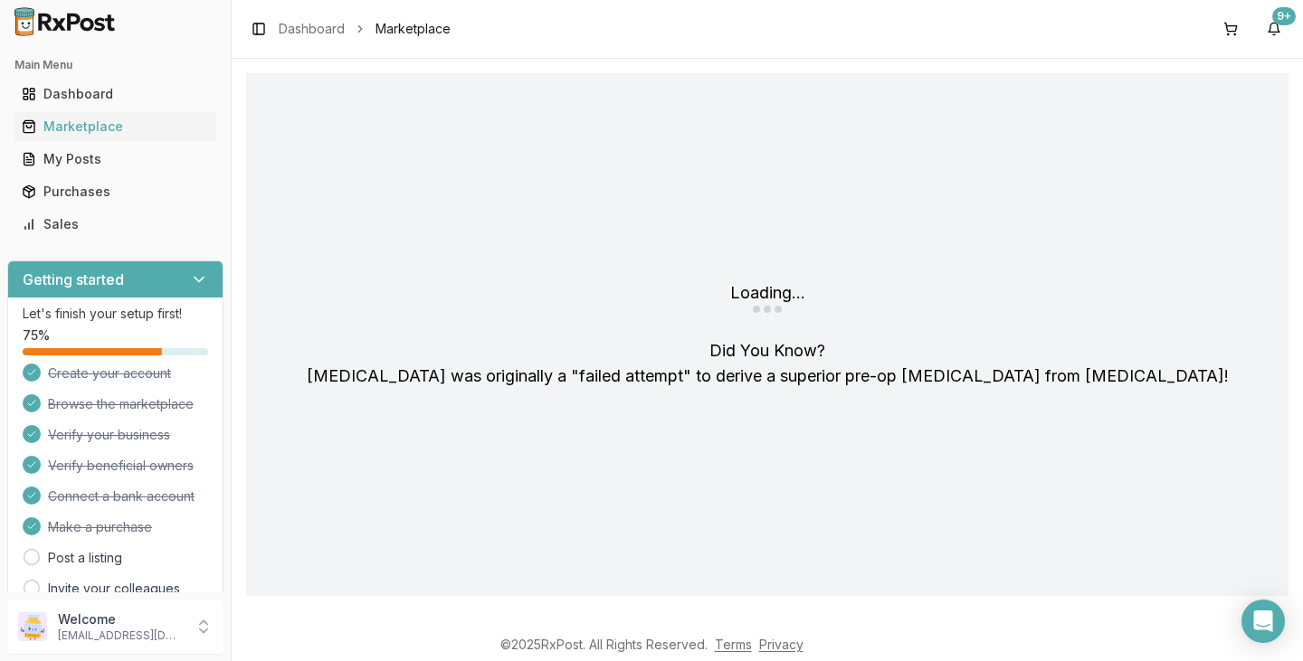  I want to click on span: Verify your business, so click(109, 435).